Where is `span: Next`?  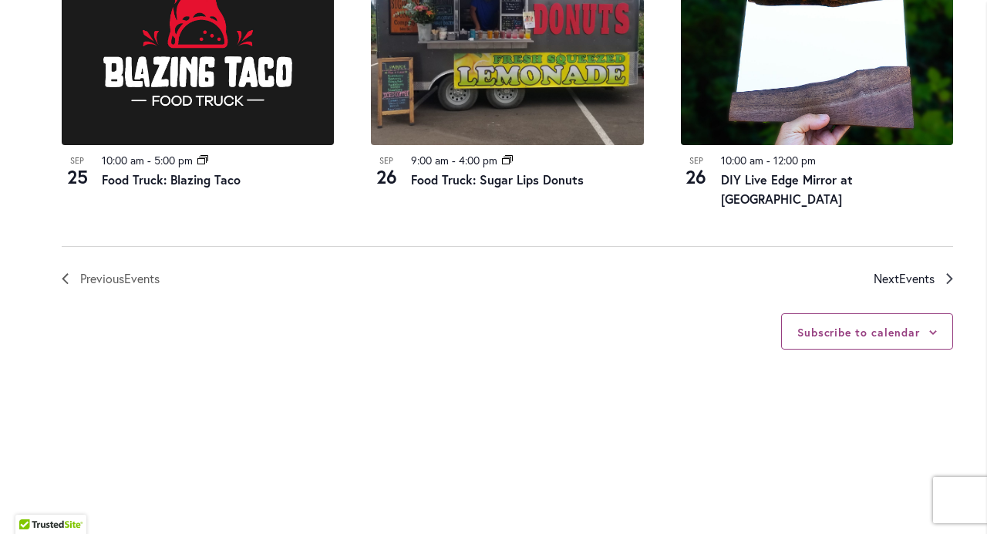
span: Next is located at coordinates (904, 278).